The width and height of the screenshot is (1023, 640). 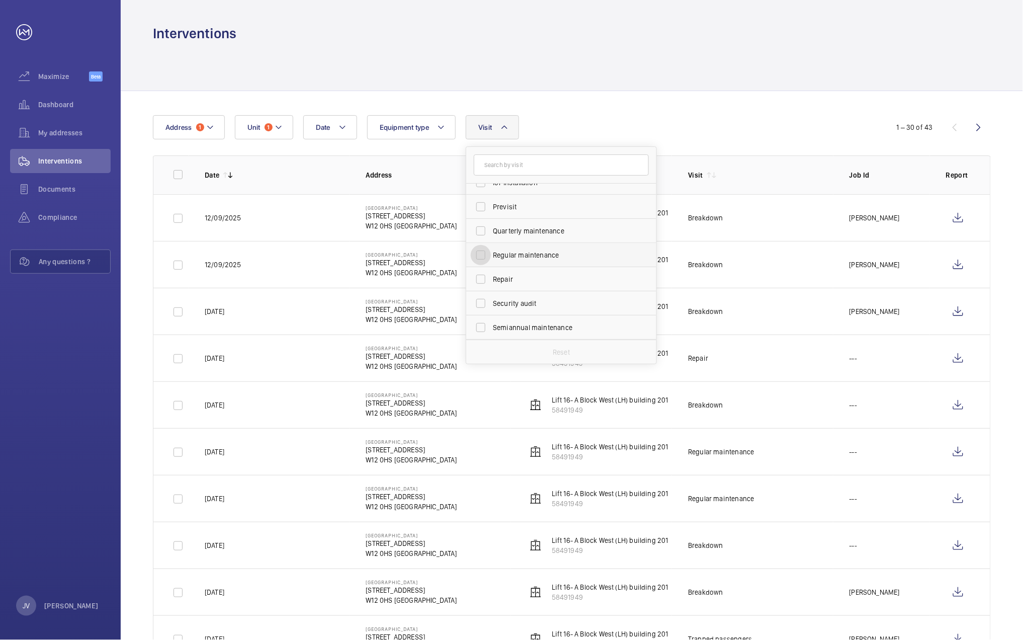 What do you see at coordinates (330, 127) in the screenshot?
I see `button: Date` at bounding box center [330, 127].